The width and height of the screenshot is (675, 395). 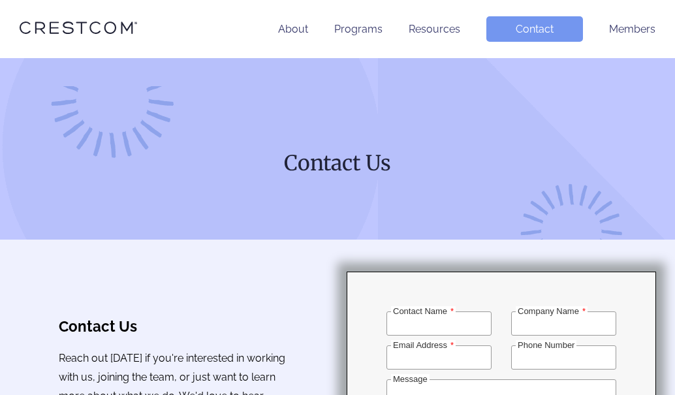 What do you see at coordinates (423, 345) in the screenshot?
I see `label: Email Address` at bounding box center [423, 345].